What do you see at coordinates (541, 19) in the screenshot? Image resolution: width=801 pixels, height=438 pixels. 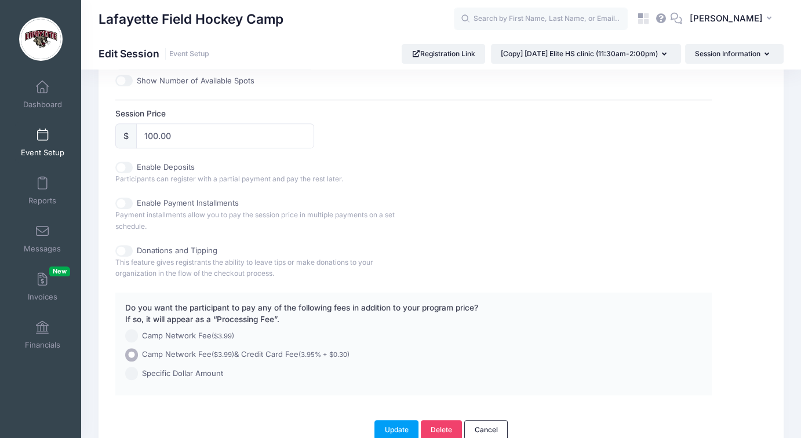 I see `input: Search by First Name, Last Name, or Email...` at bounding box center [541, 19].